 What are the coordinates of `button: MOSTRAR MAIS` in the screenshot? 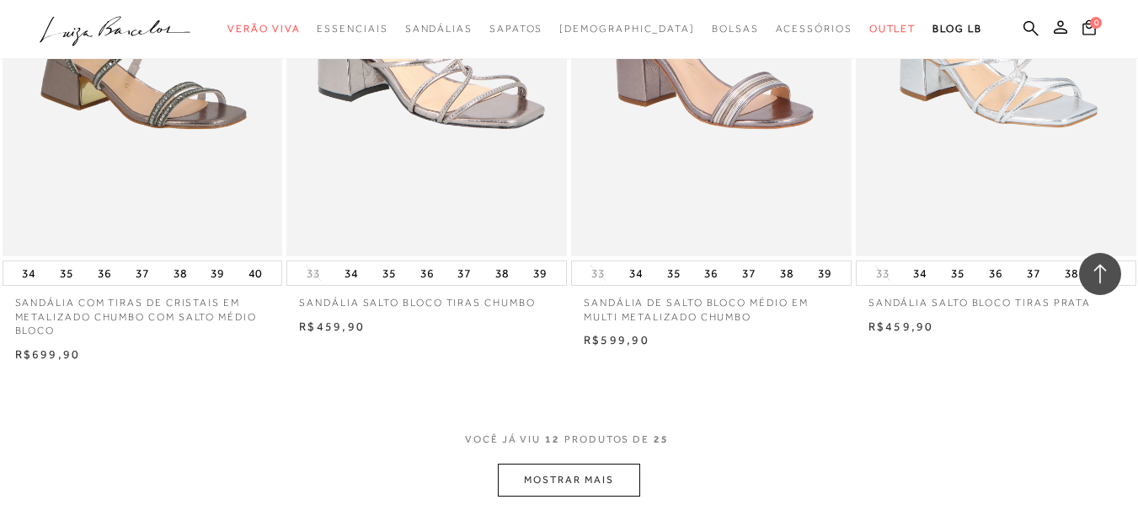 It's located at (569, 479).